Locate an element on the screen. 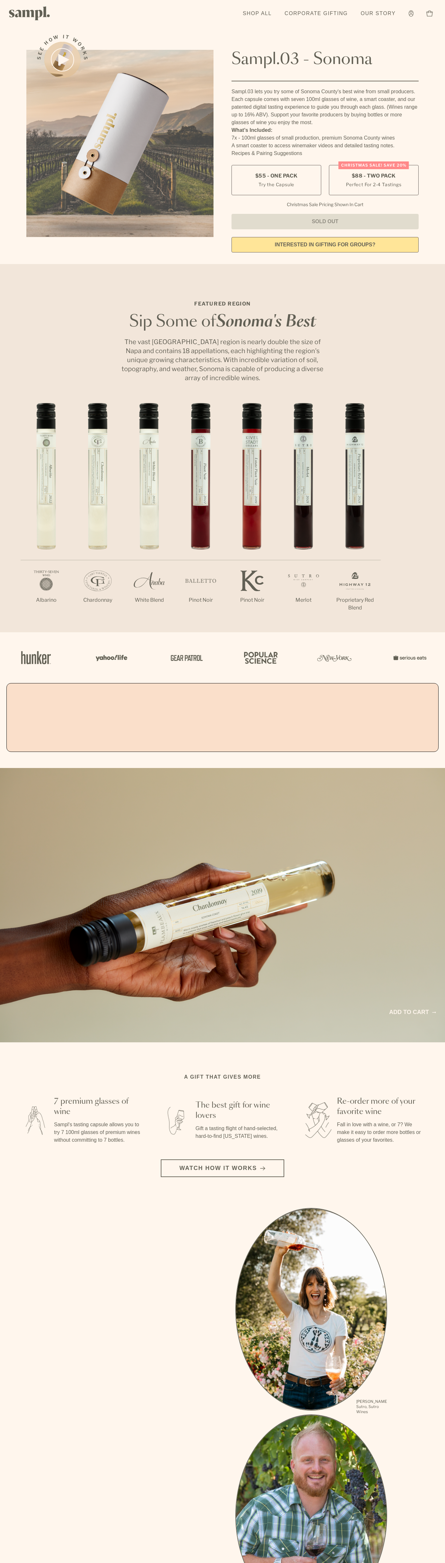 Image resolution: width=445 pixels, height=1563 pixels. img: Artboard_4_28b4d326-c26e-48f9-9c80-911f17d6414e_x450.png is located at coordinates (260, 658).